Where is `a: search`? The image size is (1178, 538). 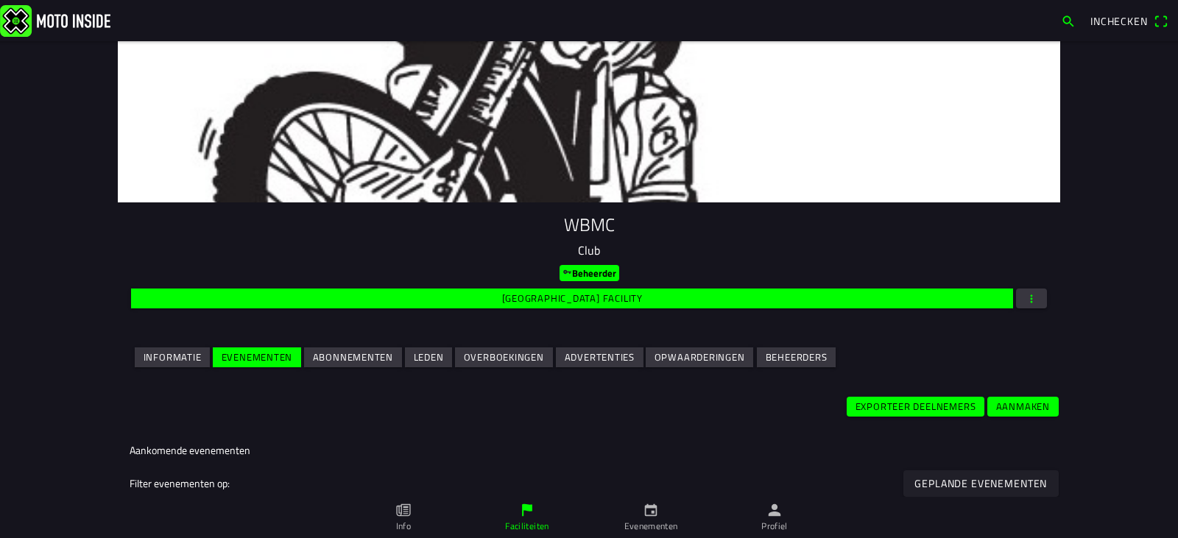 a: search is located at coordinates (1068, 21).